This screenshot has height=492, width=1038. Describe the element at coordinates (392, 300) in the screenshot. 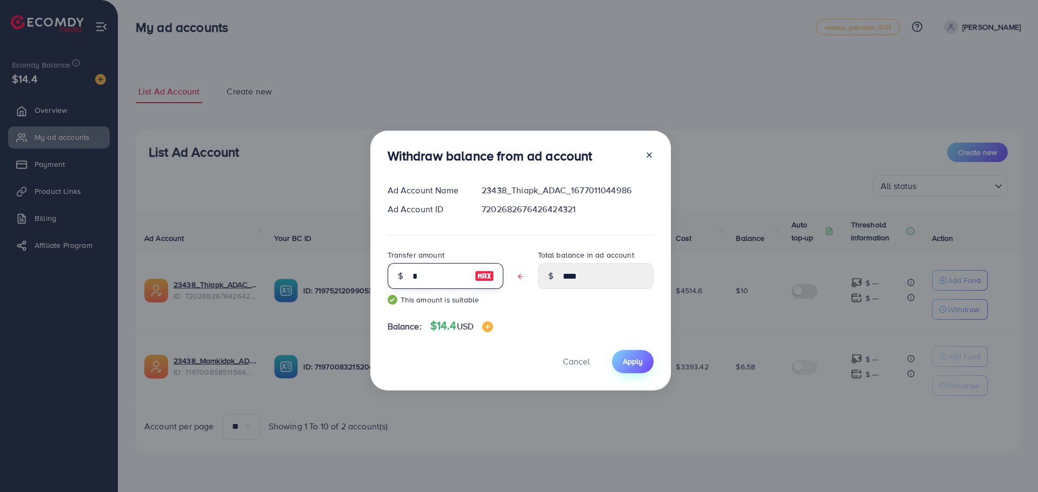

I see `img: guide` at that location.